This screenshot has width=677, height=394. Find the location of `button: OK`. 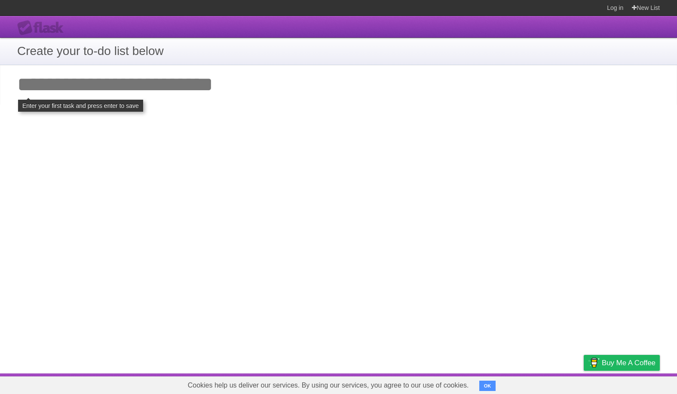

button: OK is located at coordinates (488, 386).